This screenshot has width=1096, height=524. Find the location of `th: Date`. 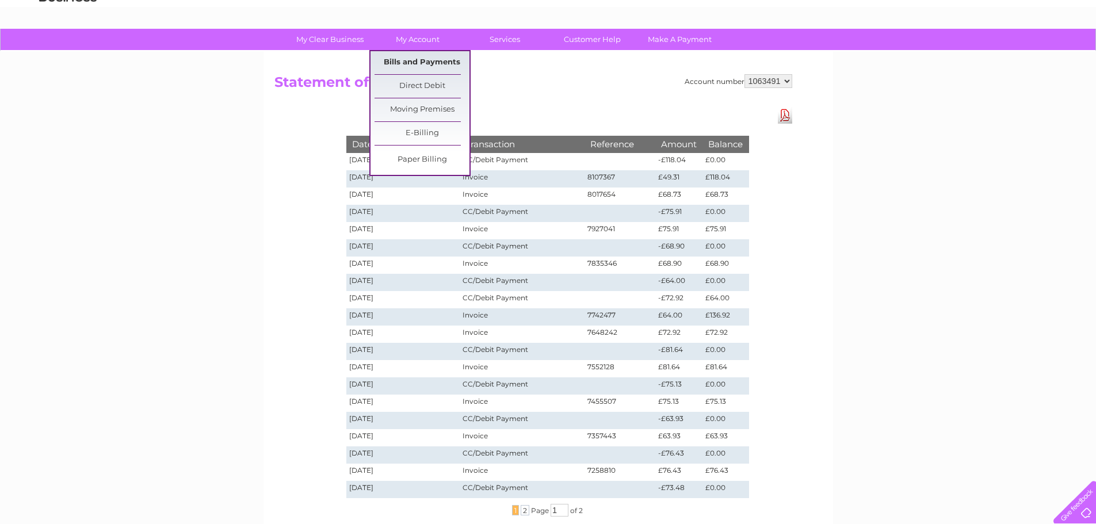

th: Date is located at coordinates (403, 144).